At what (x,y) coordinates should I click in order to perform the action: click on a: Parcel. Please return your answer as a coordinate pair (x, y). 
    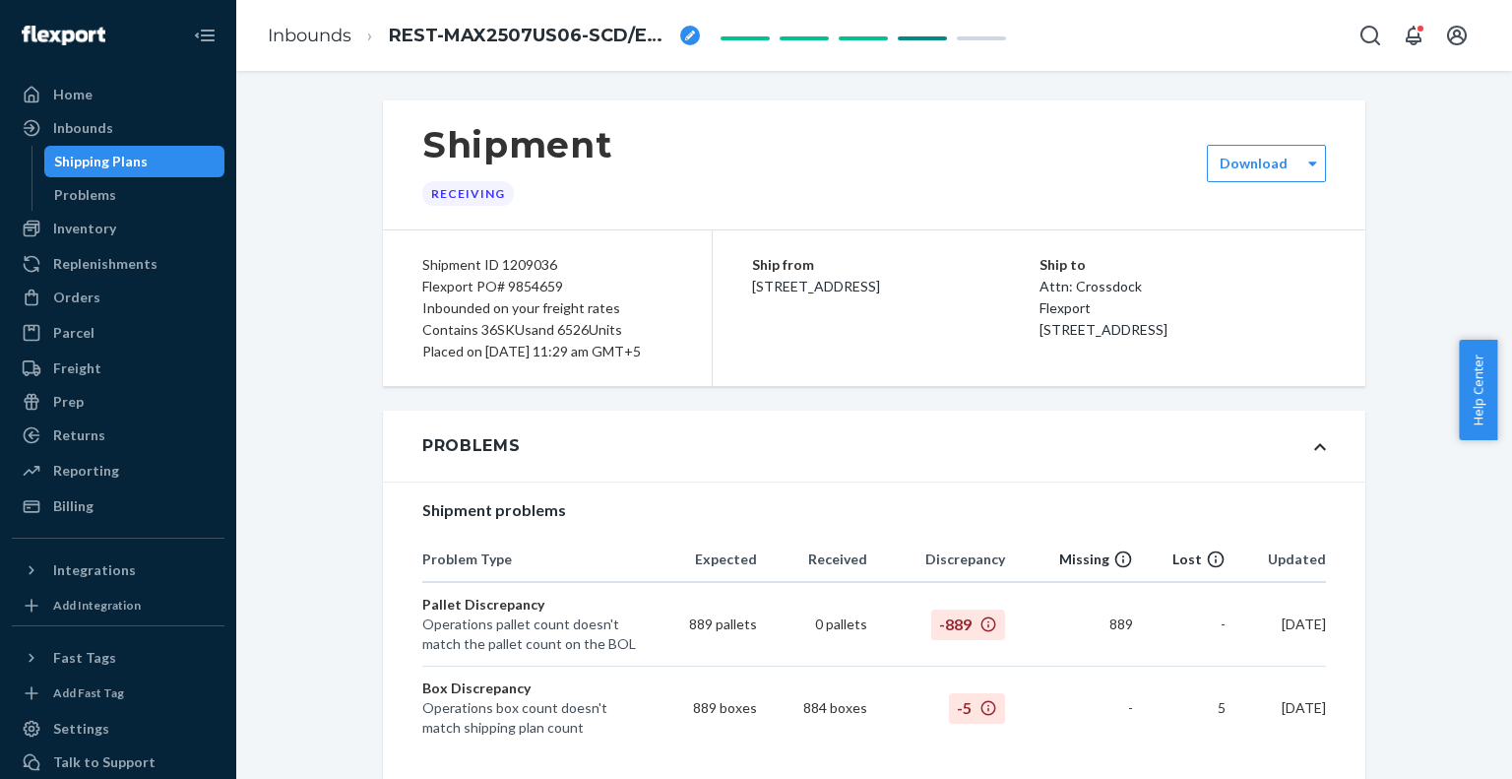
    Looking at the image, I should click on (118, 333).